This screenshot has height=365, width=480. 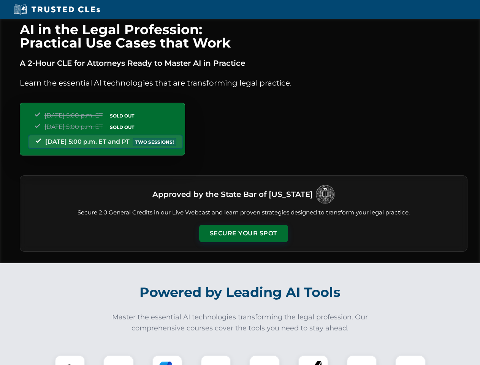 I want to click on p: Master the essential AI technologies transforming the legal profession. Our comprehensive courses..., so click(x=240, y=323).